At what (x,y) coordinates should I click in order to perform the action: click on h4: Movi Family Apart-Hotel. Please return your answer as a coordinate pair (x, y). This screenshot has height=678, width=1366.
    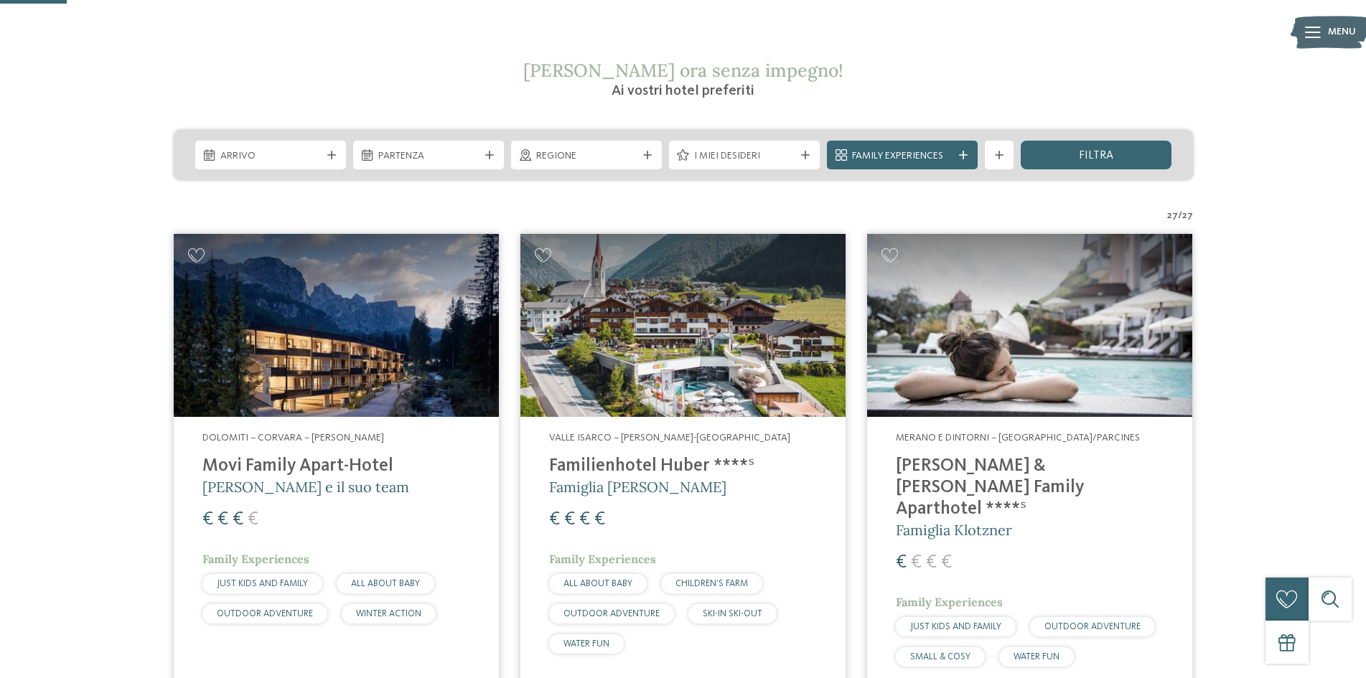
    Looking at the image, I should click on (336, 467).